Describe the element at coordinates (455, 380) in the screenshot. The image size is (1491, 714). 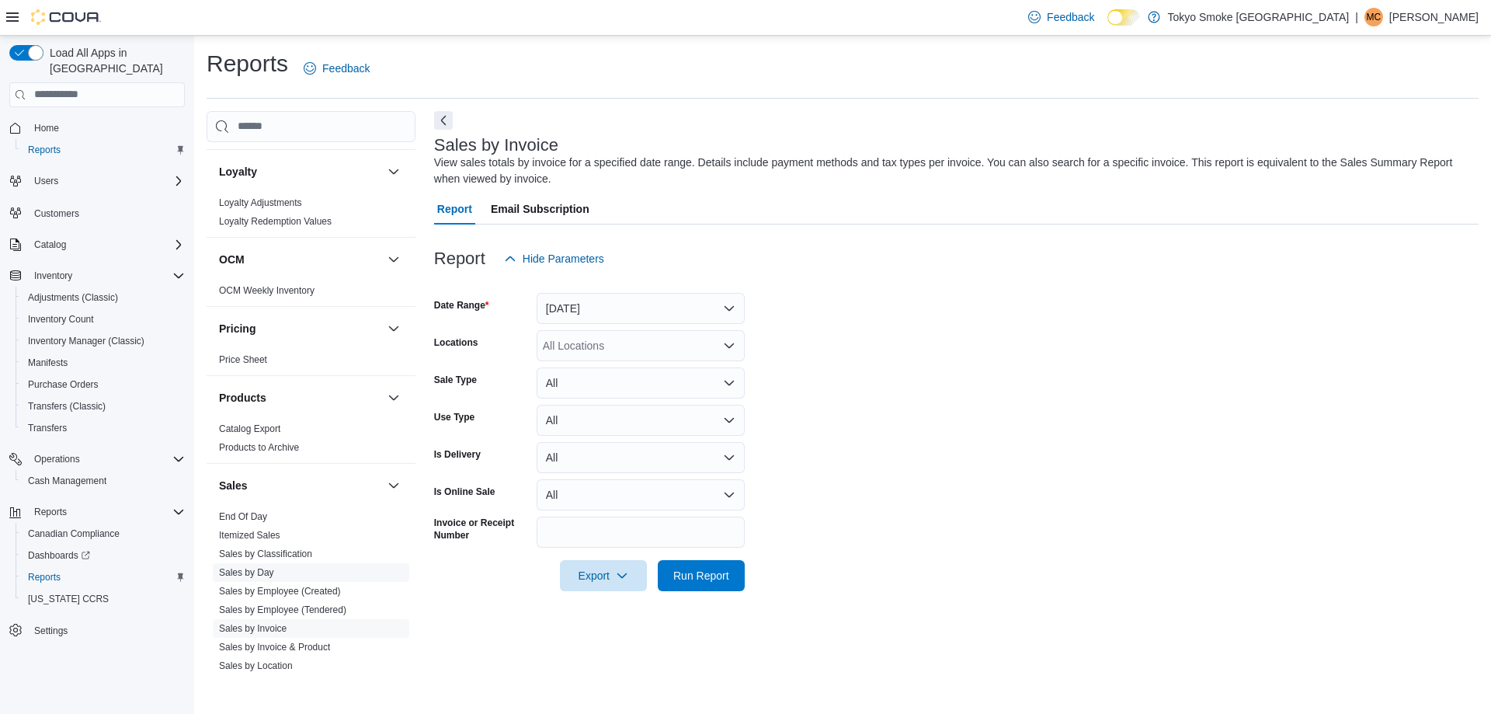
I see `label: Sale Type` at that location.